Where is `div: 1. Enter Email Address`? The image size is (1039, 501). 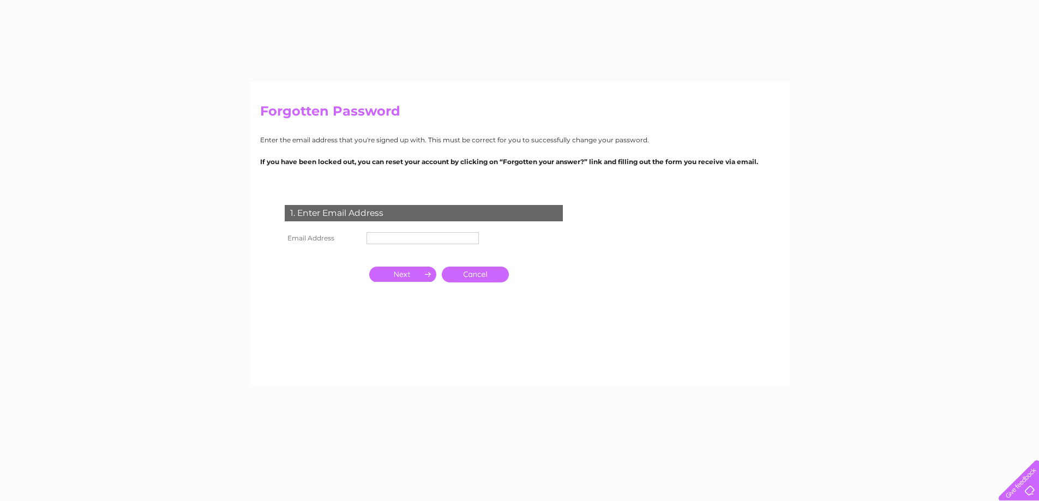
div: 1. Enter Email Address is located at coordinates (424, 213).